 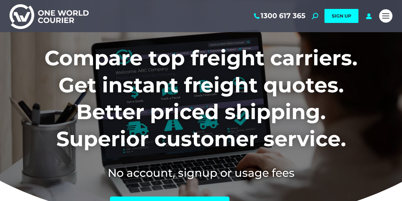 I want to click on a: Mobile menu icon, so click(x=386, y=16).